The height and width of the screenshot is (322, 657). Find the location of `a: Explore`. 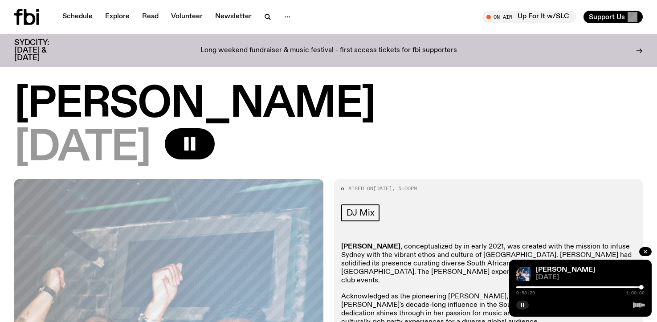

a: Explore is located at coordinates (117, 17).